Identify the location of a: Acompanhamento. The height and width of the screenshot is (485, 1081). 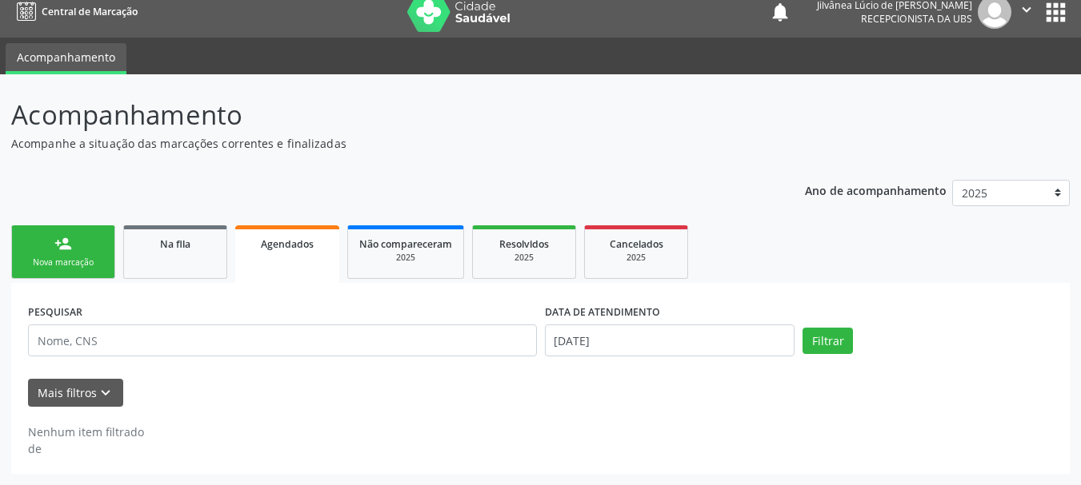
(66, 58).